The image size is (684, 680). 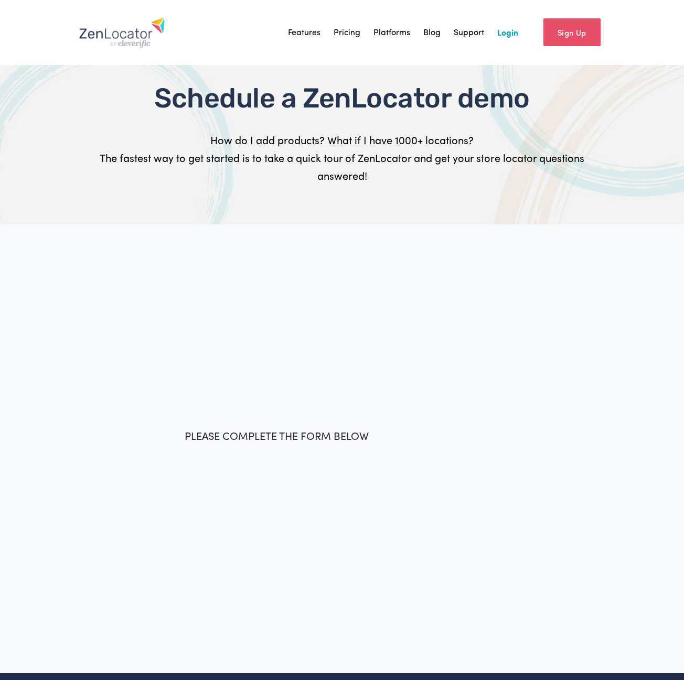 I want to click on span: How do I add products? What if I have 1000+ locations? The fastest way to get started is to take ..., so click(x=343, y=157).